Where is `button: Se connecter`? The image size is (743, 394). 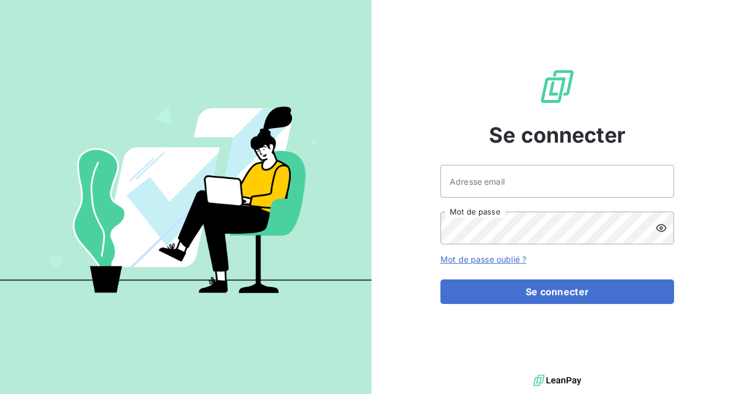
button: Se connecter is located at coordinates (557, 291).